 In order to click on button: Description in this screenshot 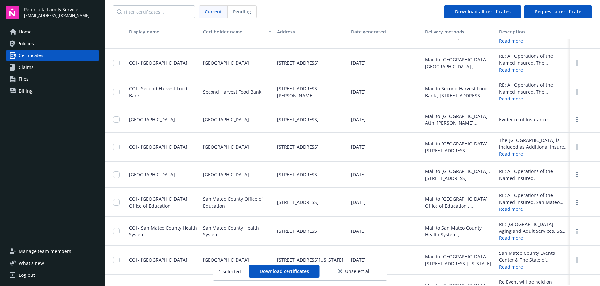, I will do `click(533, 32)`.